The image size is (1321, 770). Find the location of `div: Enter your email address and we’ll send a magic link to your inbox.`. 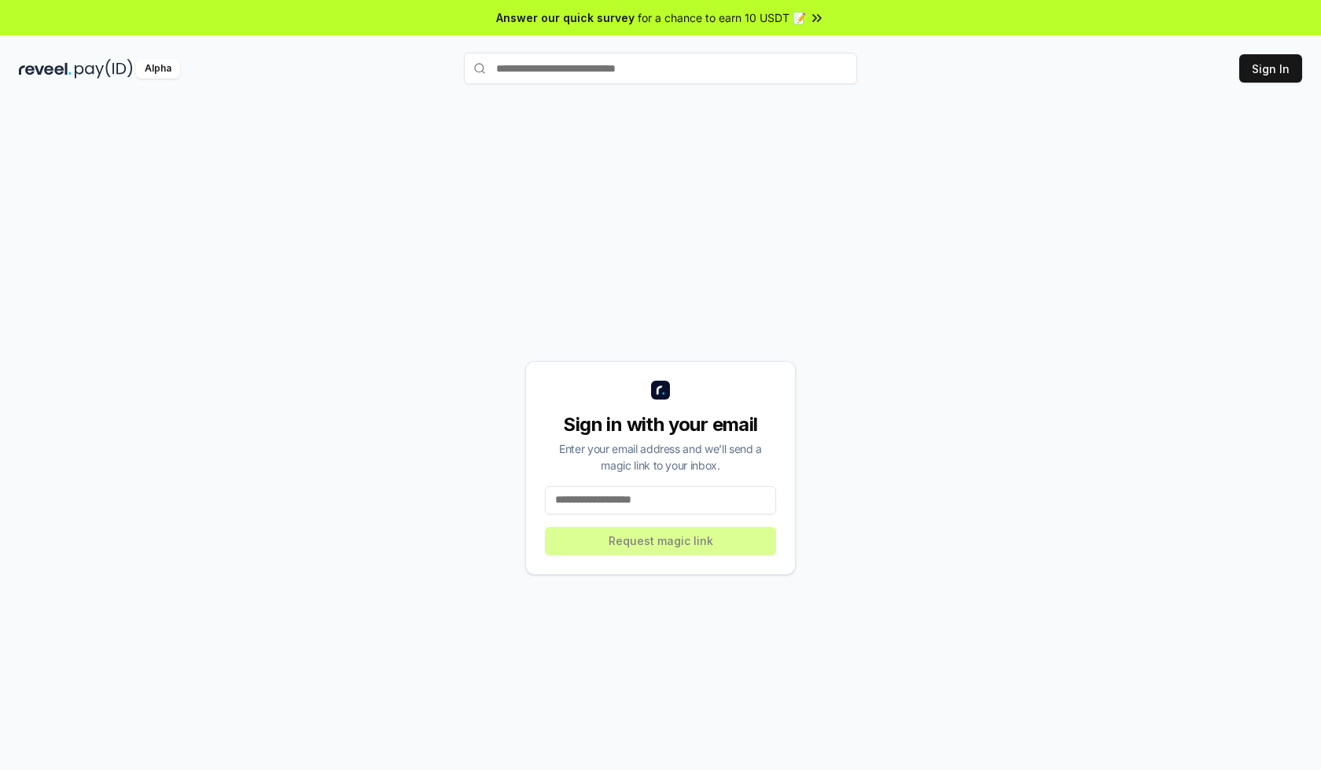

div: Enter your email address and we’ll send a magic link to your inbox. is located at coordinates (660, 457).